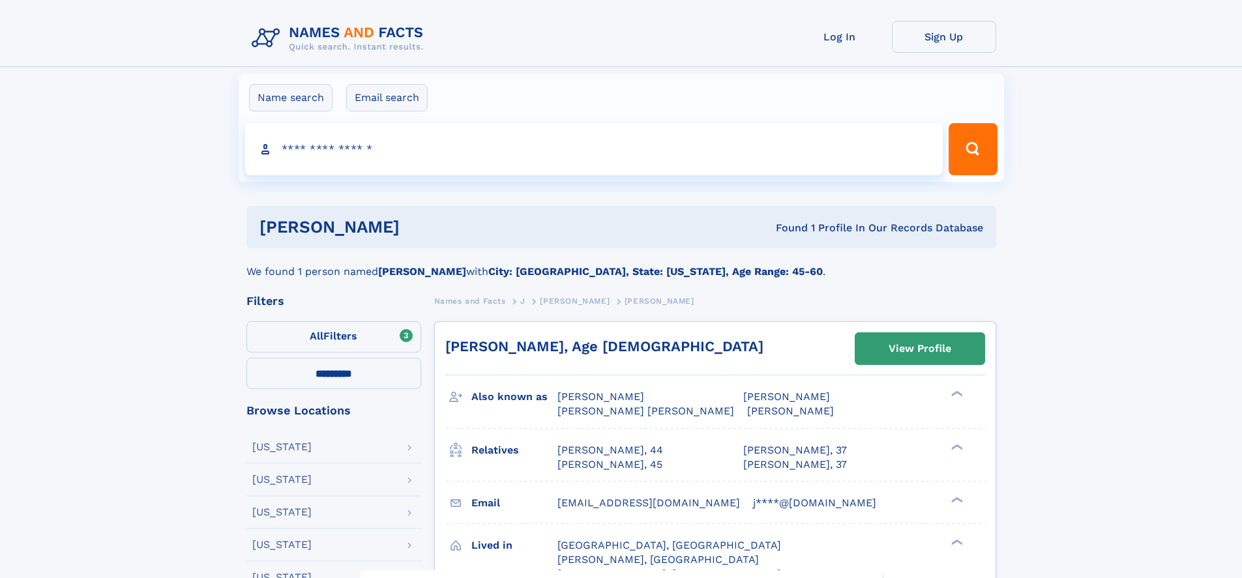 Image resolution: width=1242 pixels, height=578 pixels. Describe the element at coordinates (334, 337) in the screenshot. I see `label: Filters` at that location.